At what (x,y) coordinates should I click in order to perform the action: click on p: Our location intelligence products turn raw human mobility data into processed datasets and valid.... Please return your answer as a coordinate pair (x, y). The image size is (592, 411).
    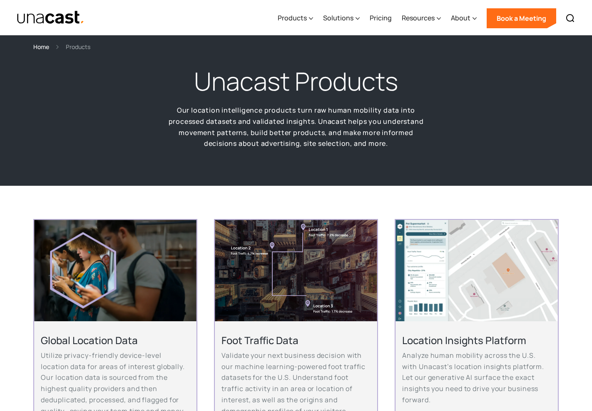
    Looking at the image, I should click on (296, 127).